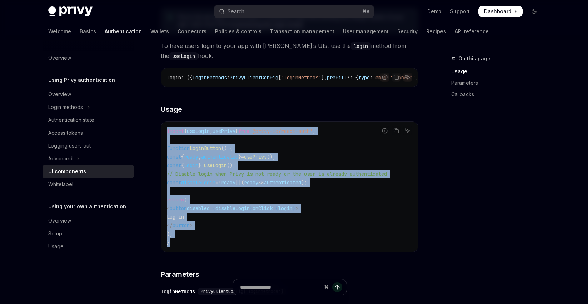  Describe the element at coordinates (88, 159) in the screenshot. I see `button: Toggle Advanced section` at that location.